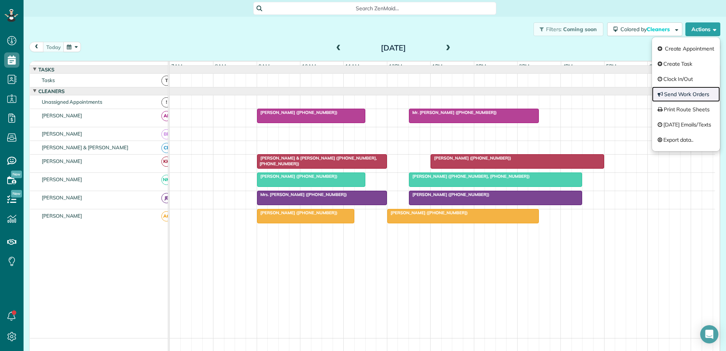 This screenshot has width=726, height=351. I want to click on span: T, so click(166, 80).